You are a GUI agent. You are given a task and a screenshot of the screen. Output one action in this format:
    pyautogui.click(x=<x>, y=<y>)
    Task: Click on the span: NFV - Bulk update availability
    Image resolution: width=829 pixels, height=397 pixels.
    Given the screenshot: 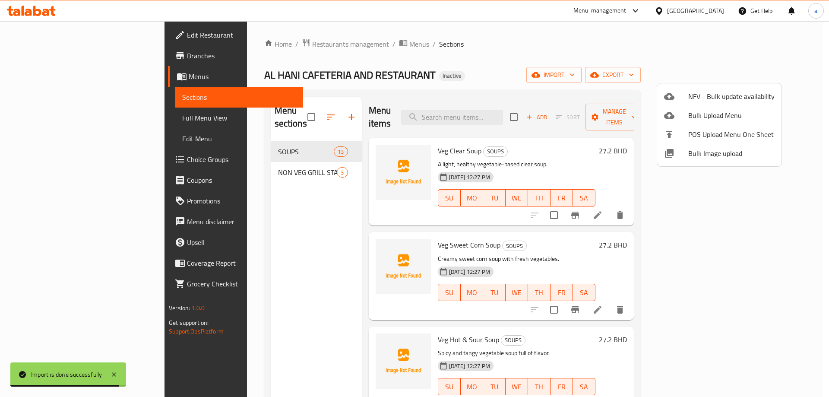 What is the action you would take?
    pyautogui.click(x=731, y=96)
    